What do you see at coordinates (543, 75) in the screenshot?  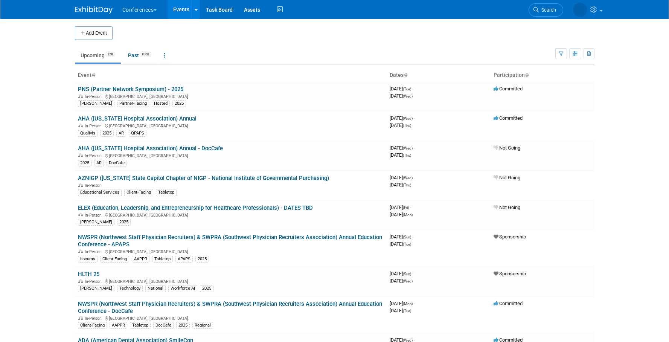 I see `th: Participation` at bounding box center [543, 75].